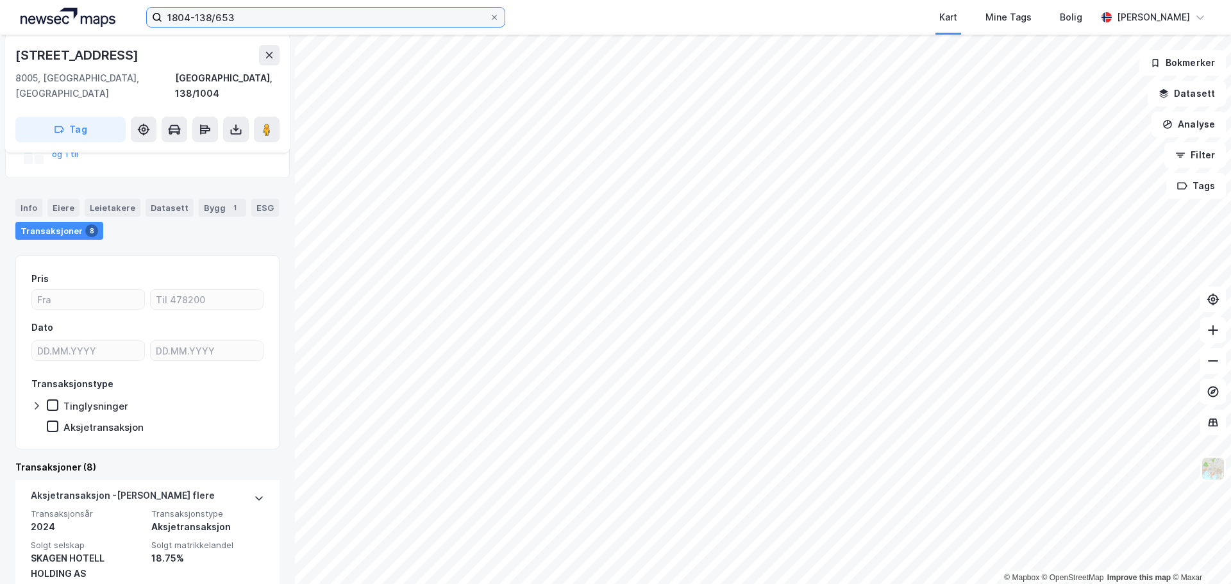  What do you see at coordinates (92, 231) in the screenshot?
I see `div: 8` at bounding box center [92, 231].